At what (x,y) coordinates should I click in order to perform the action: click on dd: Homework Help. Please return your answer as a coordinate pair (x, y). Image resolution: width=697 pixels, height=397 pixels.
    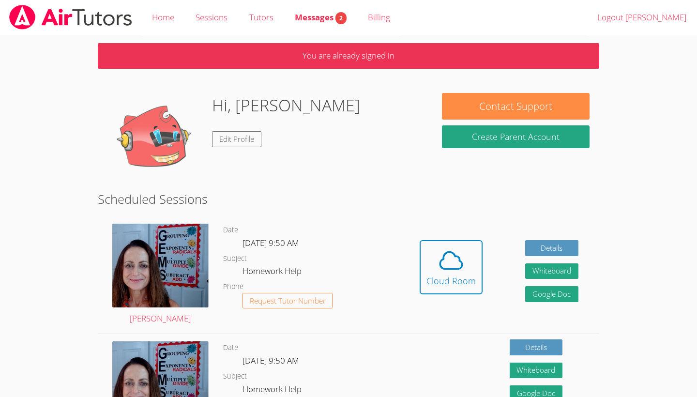
    Looking at the image, I should click on (273, 273).